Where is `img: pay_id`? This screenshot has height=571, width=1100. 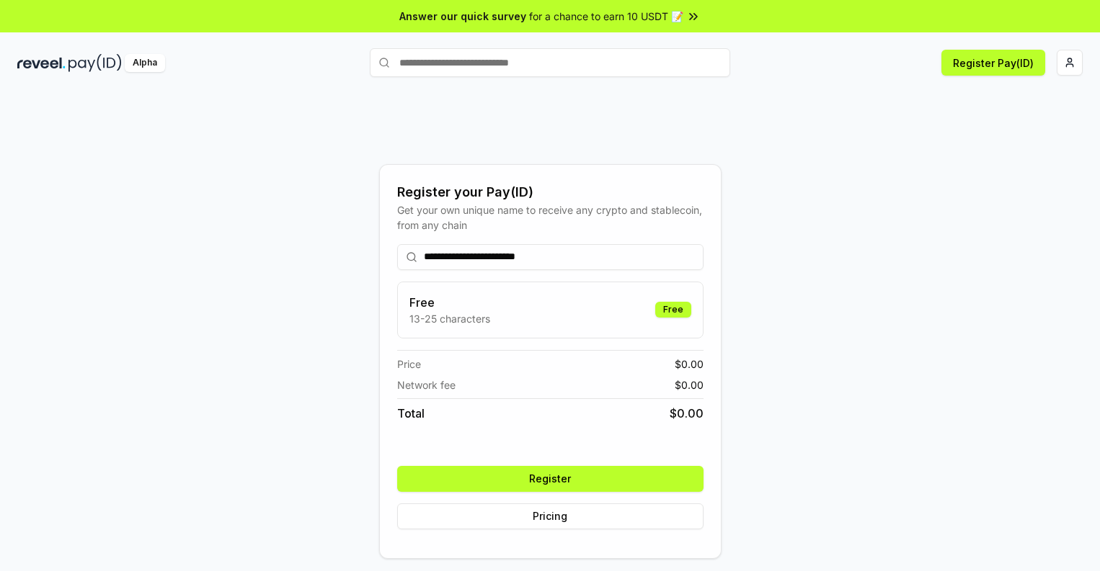
img: pay_id is located at coordinates (95, 63).